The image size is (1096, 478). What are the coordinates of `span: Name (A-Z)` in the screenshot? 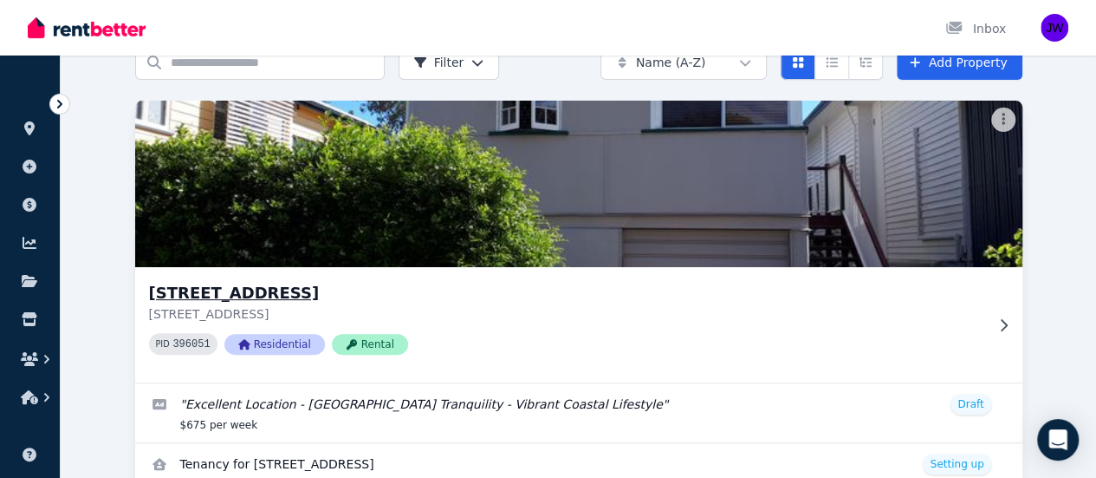 It's located at (671, 62).